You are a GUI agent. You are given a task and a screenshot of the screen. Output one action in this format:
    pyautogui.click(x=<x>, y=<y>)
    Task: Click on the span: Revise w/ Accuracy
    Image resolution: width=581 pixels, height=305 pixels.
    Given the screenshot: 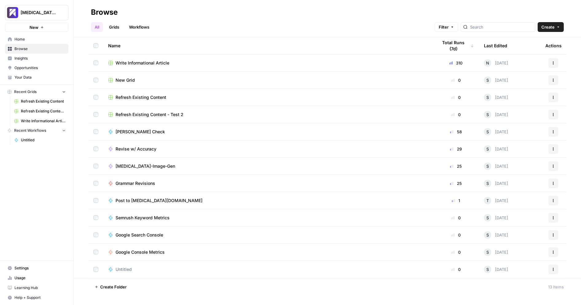 What is the action you would take?
    pyautogui.click(x=136, y=149)
    